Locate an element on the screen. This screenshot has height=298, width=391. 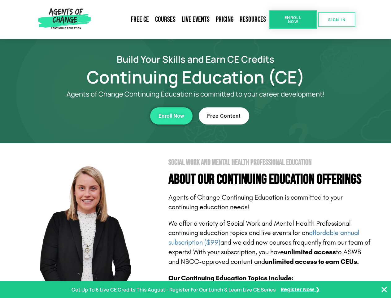
p: Get Up To 6 Live CE Credits This August - Register For Our Lunch & Learn Live CE Series is located at coordinates (174, 289).